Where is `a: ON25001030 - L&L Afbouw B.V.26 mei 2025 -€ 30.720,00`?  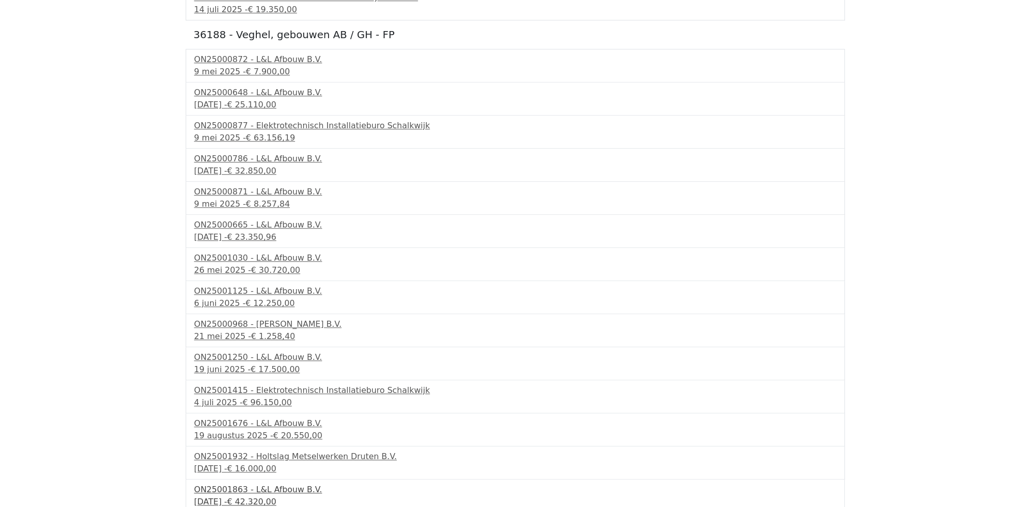 a: ON25001030 - L&L Afbouw B.V.26 mei 2025 -€ 30.720,00 is located at coordinates (515, 264).